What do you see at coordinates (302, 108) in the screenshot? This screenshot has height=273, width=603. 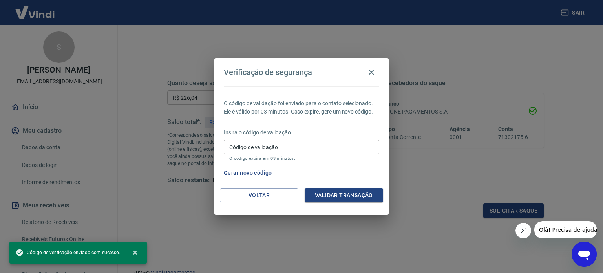 I see `p: O código de validação foi enviado para o contato selecionado. Ele é válido por 03 minutos. Caso e...` at bounding box center [302, 108].